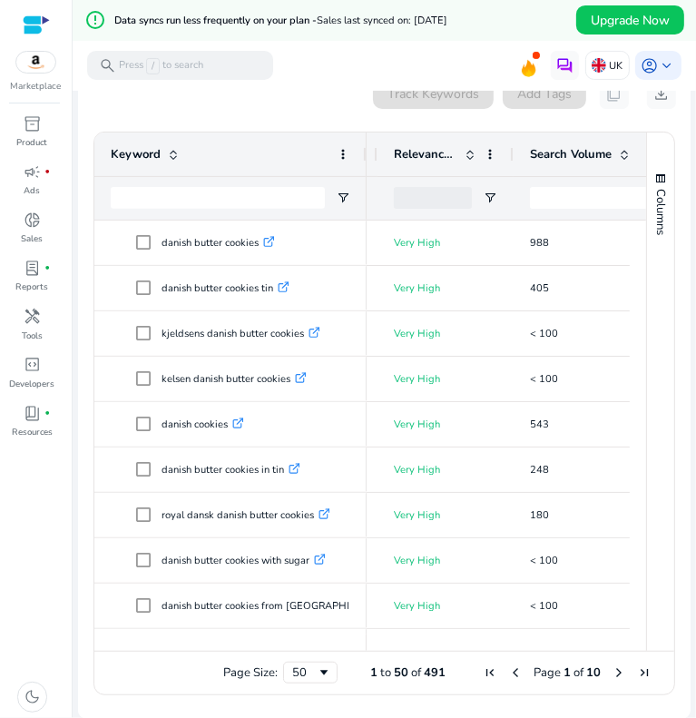 The width and height of the screenshot is (696, 718). I want to click on mat-icon: error_outline, so click(95, 20).